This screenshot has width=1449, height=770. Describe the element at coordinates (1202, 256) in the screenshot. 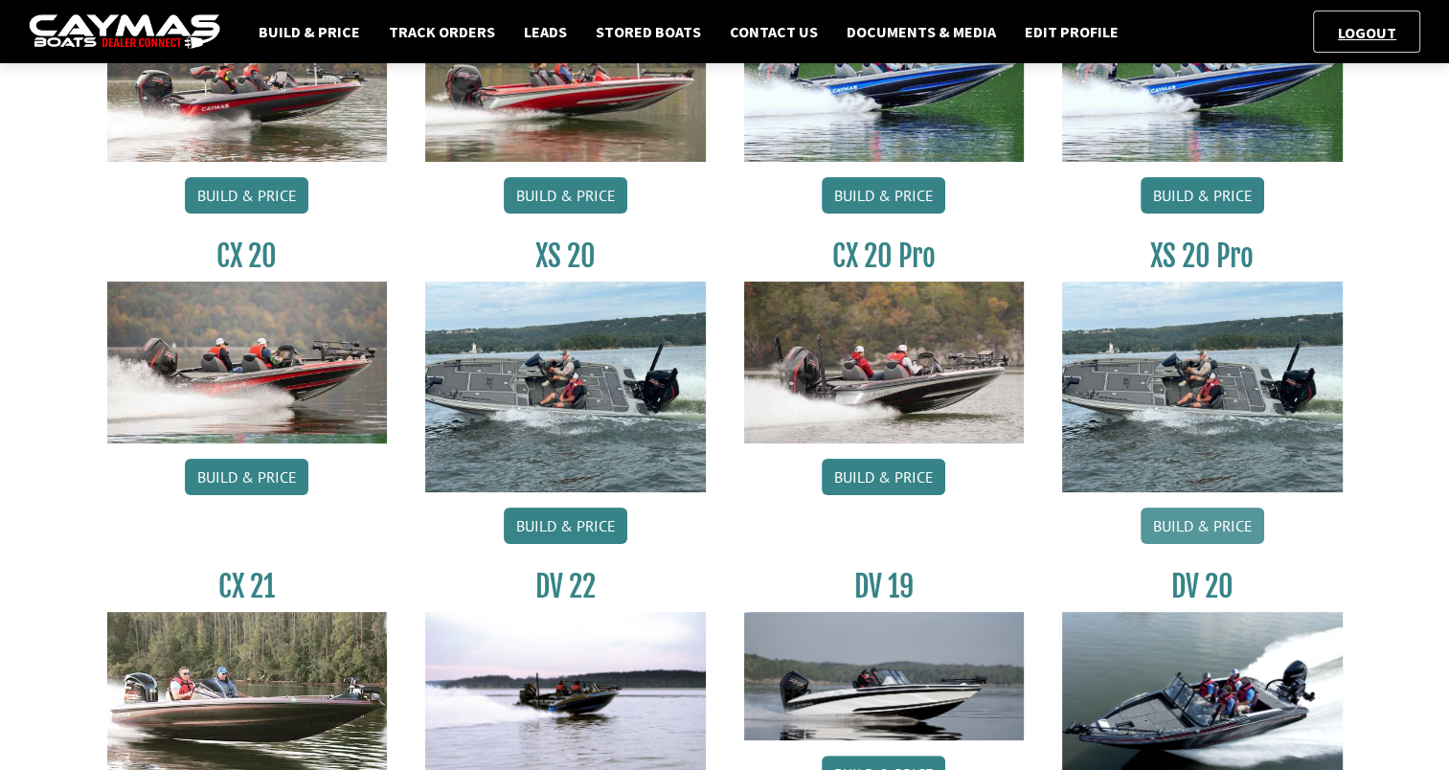

I see `h3: XS 20 Pro` at that location.